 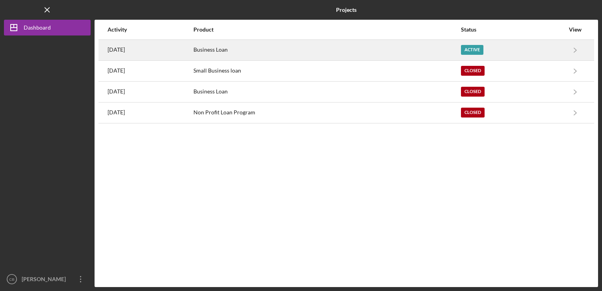 I want to click on b: Projects, so click(x=346, y=10).